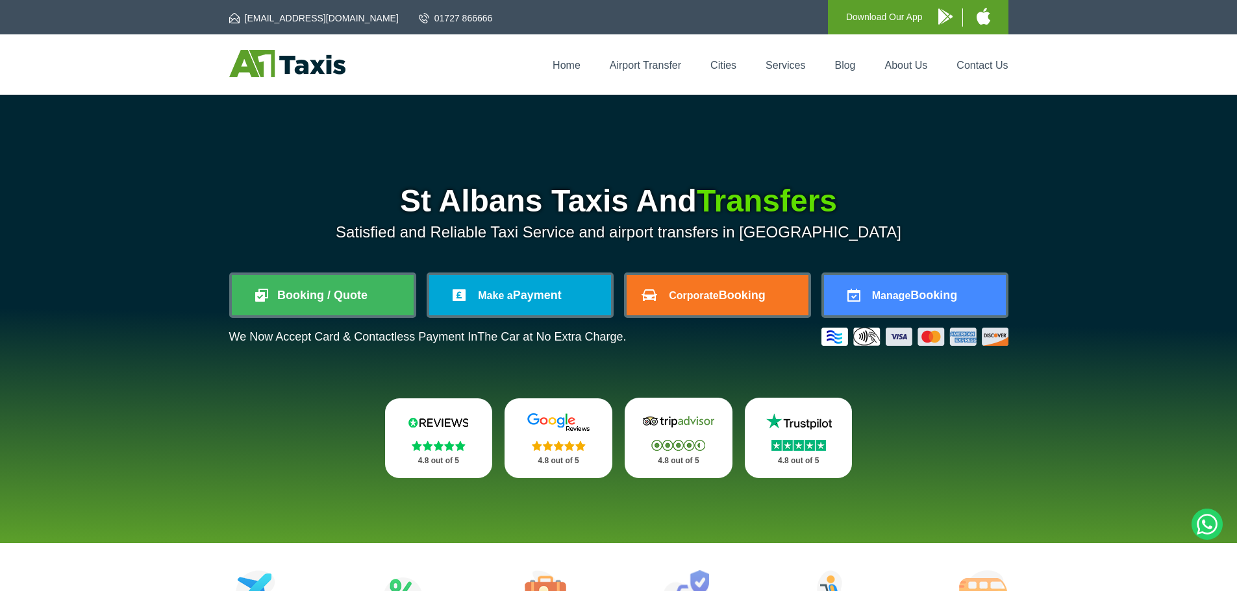 Image resolution: width=1237 pixels, height=591 pixels. I want to click on span: Corporate, so click(693, 295).